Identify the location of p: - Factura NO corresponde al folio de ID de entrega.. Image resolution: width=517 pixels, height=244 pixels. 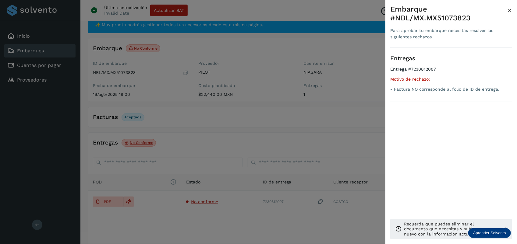
(451, 89).